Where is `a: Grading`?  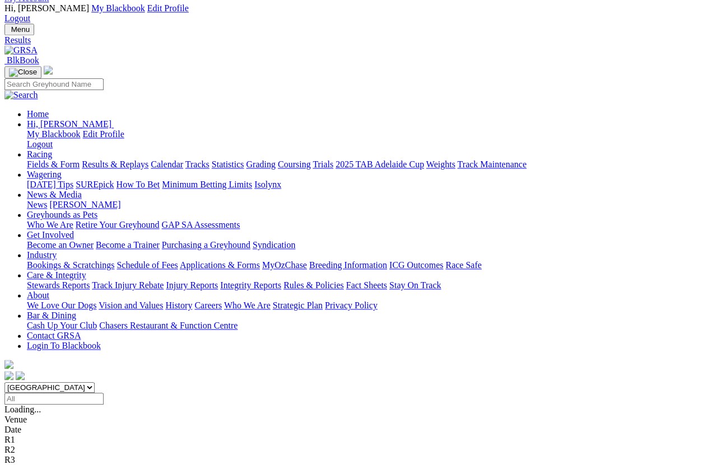
a: Grading is located at coordinates (261, 164).